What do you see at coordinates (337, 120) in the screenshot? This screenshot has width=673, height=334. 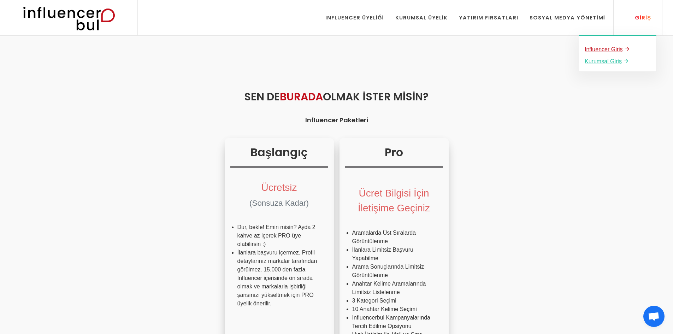 I see `h4: Influencer Paketleri` at bounding box center [337, 120].